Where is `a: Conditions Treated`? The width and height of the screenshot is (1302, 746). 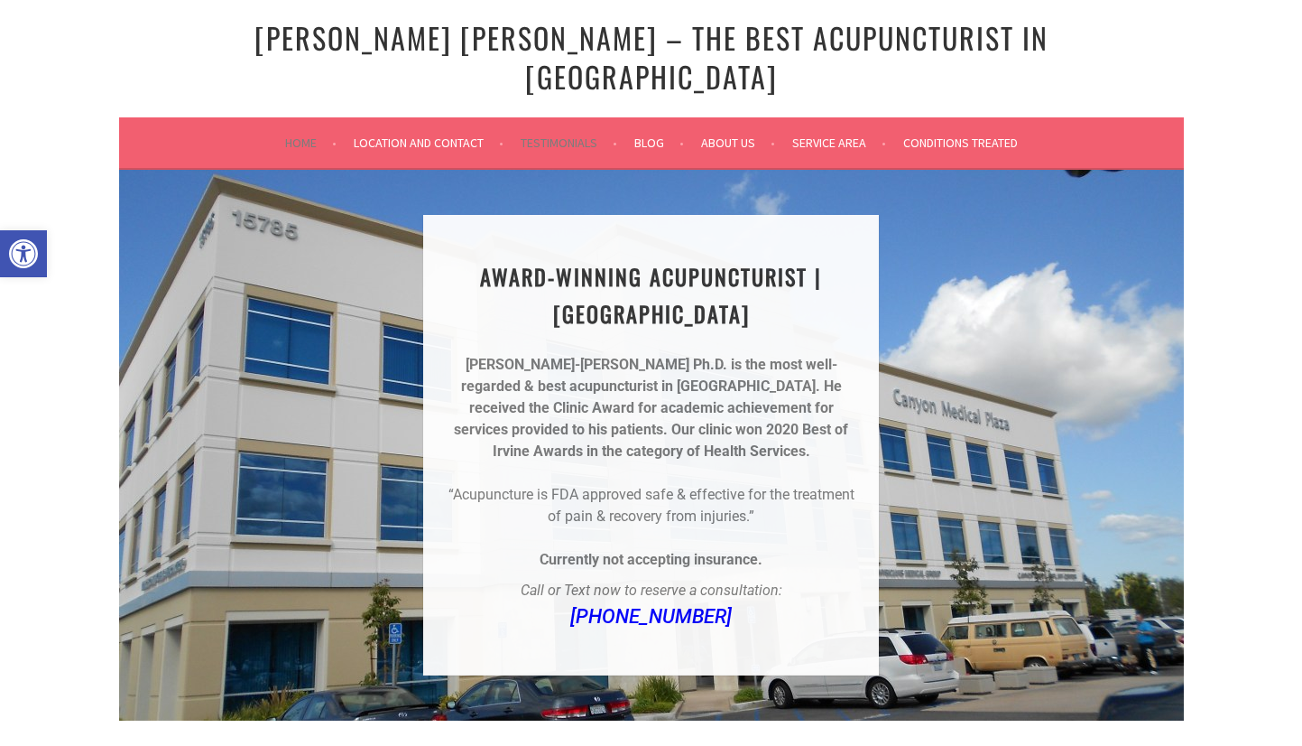
a: Conditions Treated is located at coordinates (960, 143).